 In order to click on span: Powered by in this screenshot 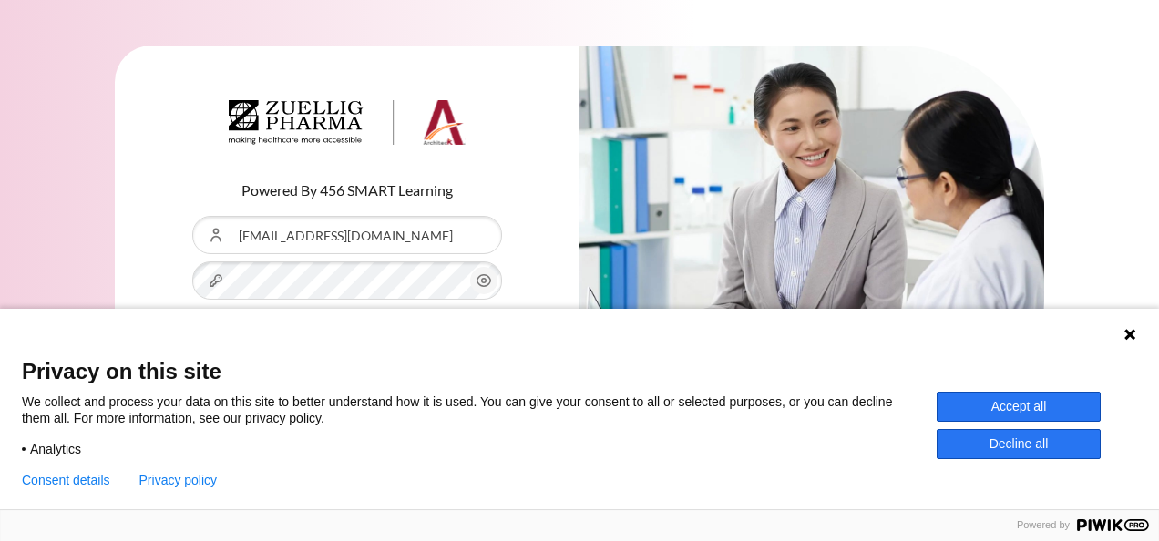, I will do `click(1043, 525)`.